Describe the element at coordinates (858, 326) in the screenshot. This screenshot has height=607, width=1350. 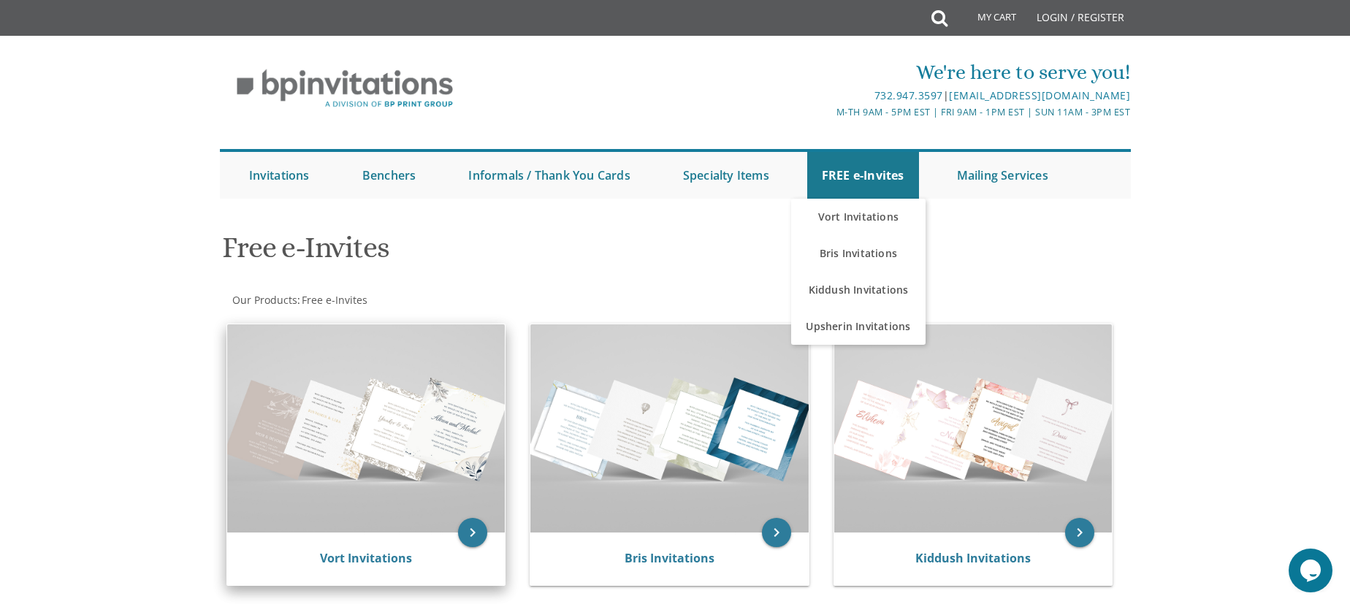
I see `a: Upsherin Invitations` at that location.